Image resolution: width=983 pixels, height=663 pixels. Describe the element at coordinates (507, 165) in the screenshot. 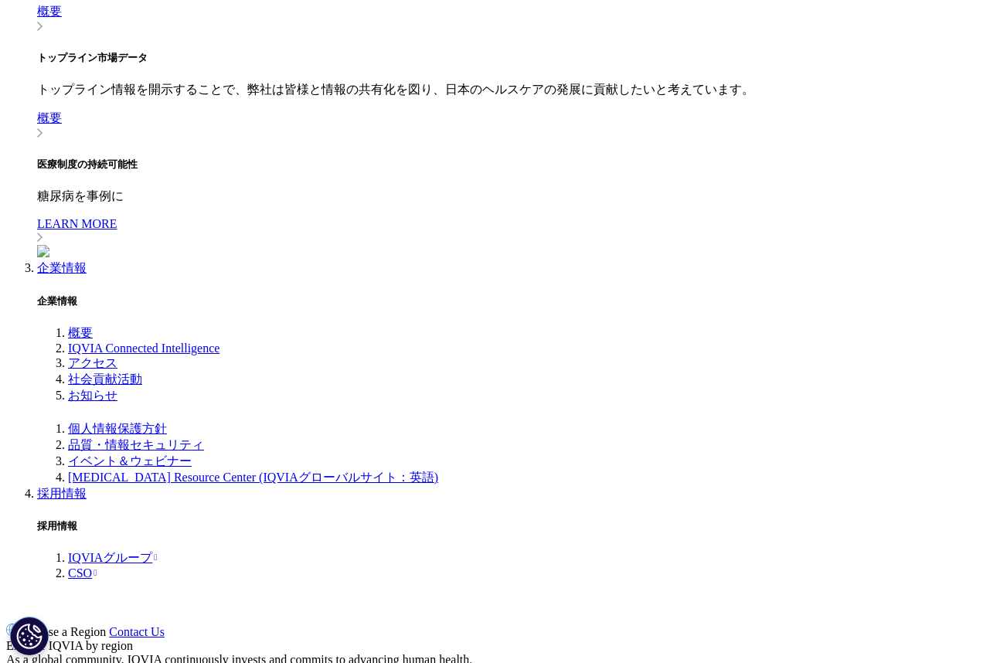

I see `h5: 医療制度の持続可能性` at that location.